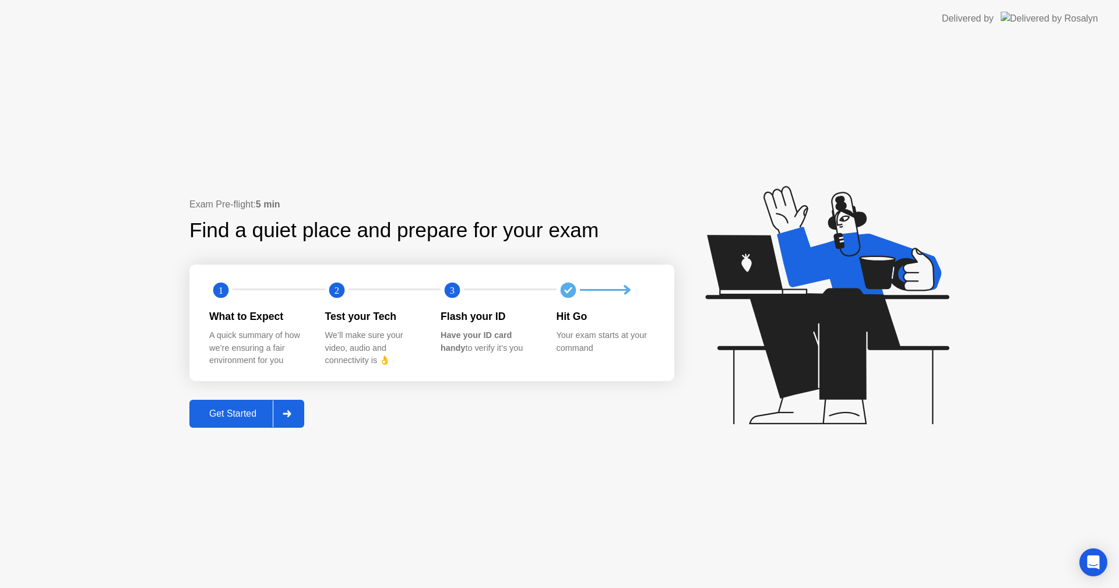 Image resolution: width=1119 pixels, height=588 pixels. What do you see at coordinates (605, 316) in the screenshot?
I see `div: Hit Go` at bounding box center [605, 316].